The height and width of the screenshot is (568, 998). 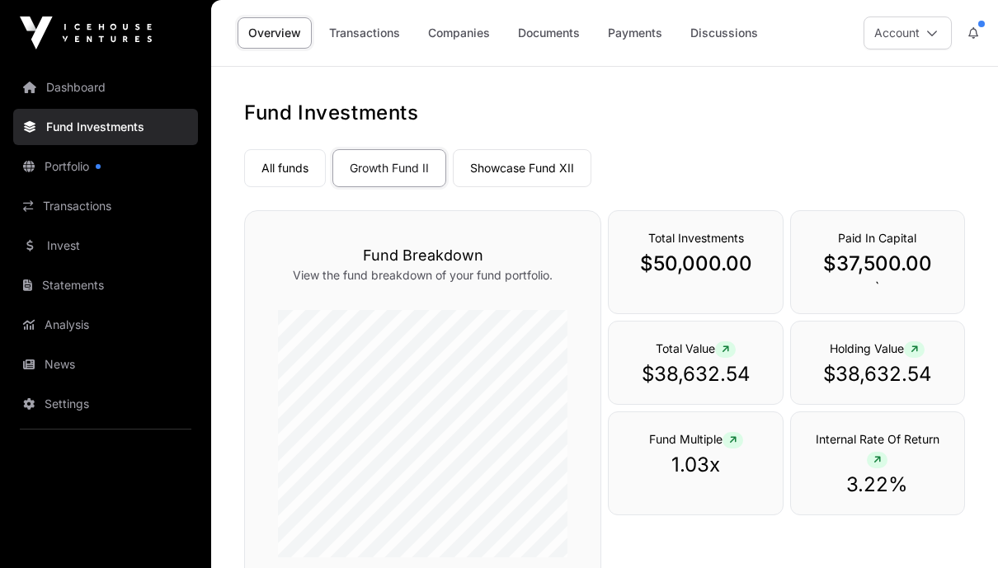 I want to click on a: Settings, so click(x=106, y=404).